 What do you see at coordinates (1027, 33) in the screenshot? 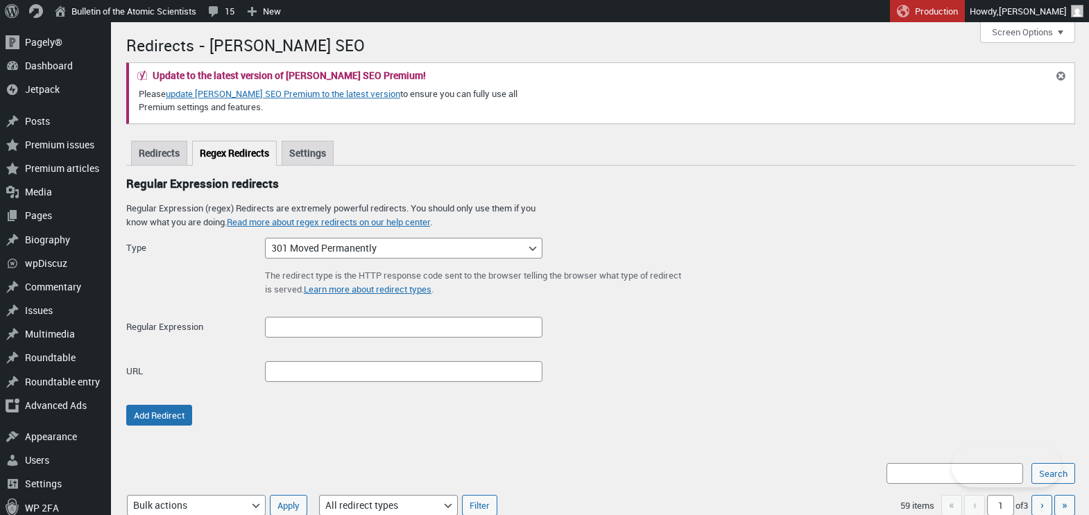
I see `button: Screen Options` at bounding box center [1027, 33].